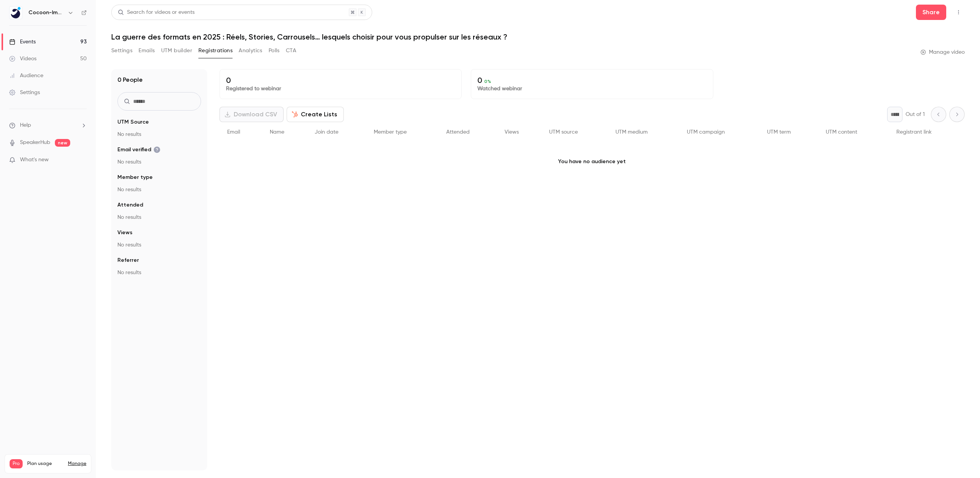  What do you see at coordinates (705, 132) in the screenshot?
I see `span: UTM campaign` at bounding box center [705, 132].